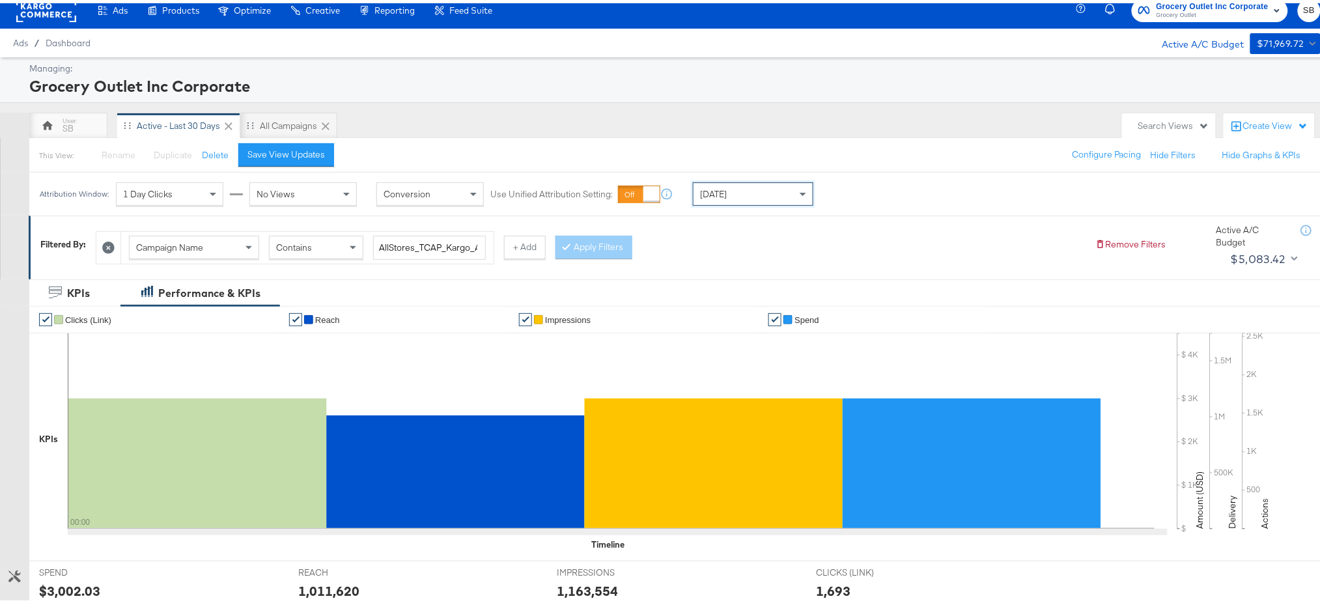  Describe the element at coordinates (178, 122) in the screenshot. I see `div: Active - Last 30 Days` at that location.